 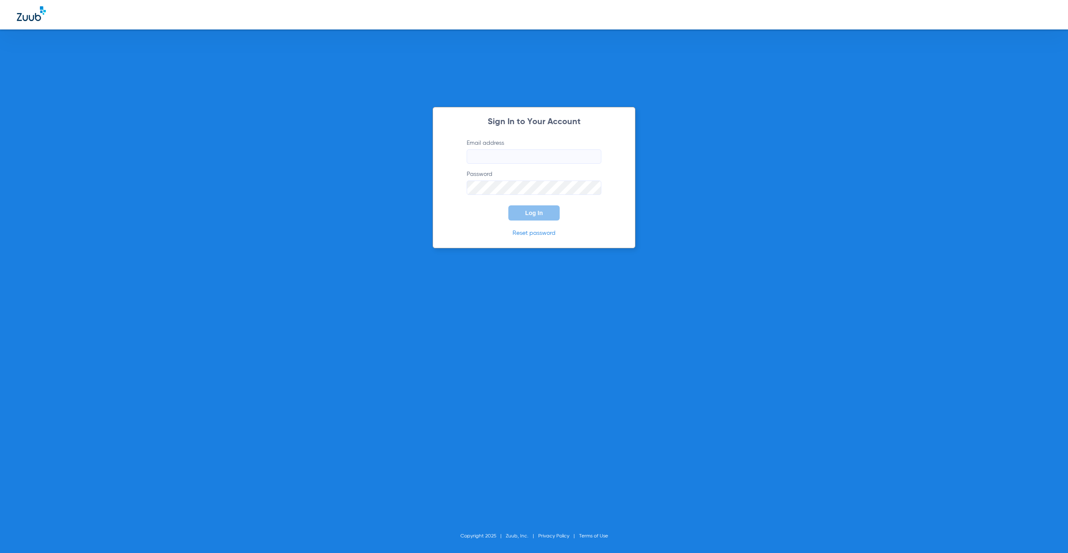 I want to click on a: Terms of Use, so click(x=594, y=536).